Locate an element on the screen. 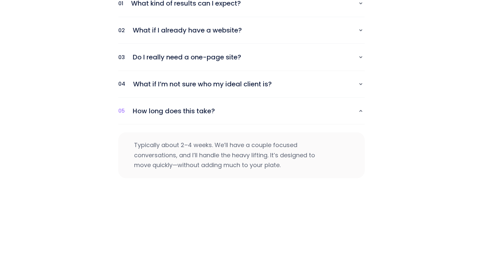 This screenshot has width=483, height=262. p: 05 is located at coordinates (122, 111).